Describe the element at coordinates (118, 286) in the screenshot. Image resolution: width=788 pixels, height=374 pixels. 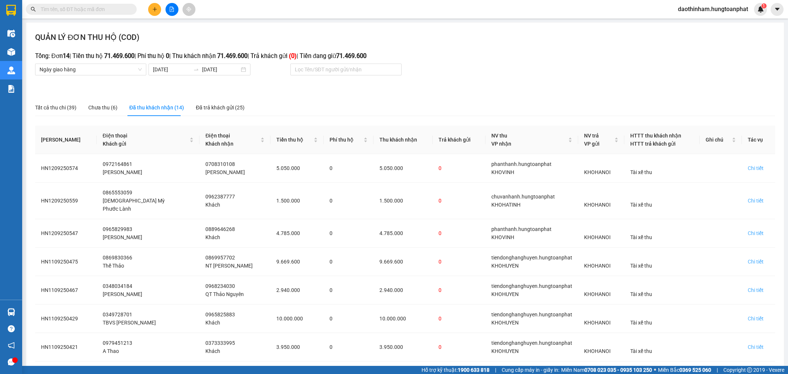
I see `span: 0348034184` at that location.